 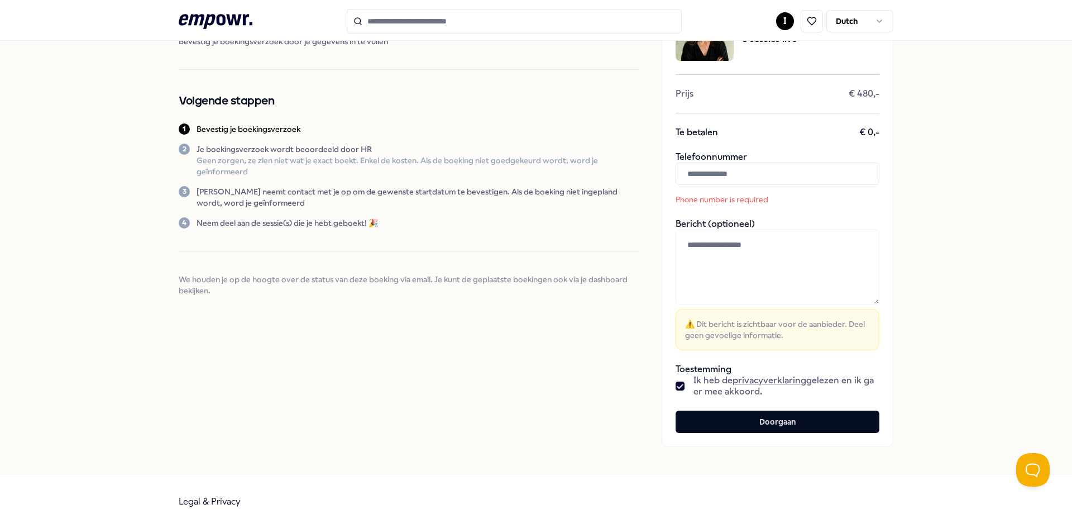 What do you see at coordinates (777, 284) in the screenshot?
I see `div: Bericht (optioneel)` at bounding box center [777, 284].